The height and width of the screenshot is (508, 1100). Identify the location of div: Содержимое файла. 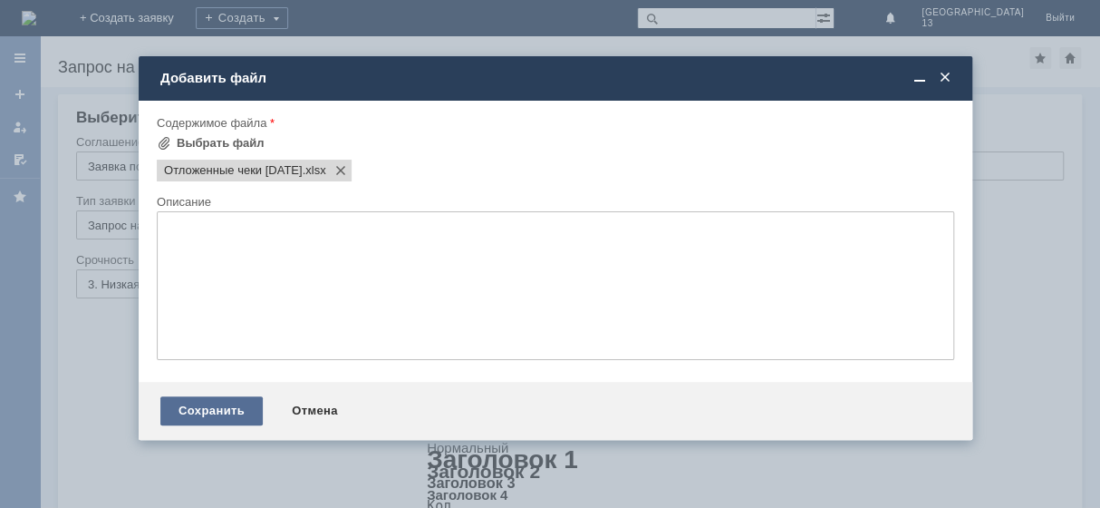
(554, 122).